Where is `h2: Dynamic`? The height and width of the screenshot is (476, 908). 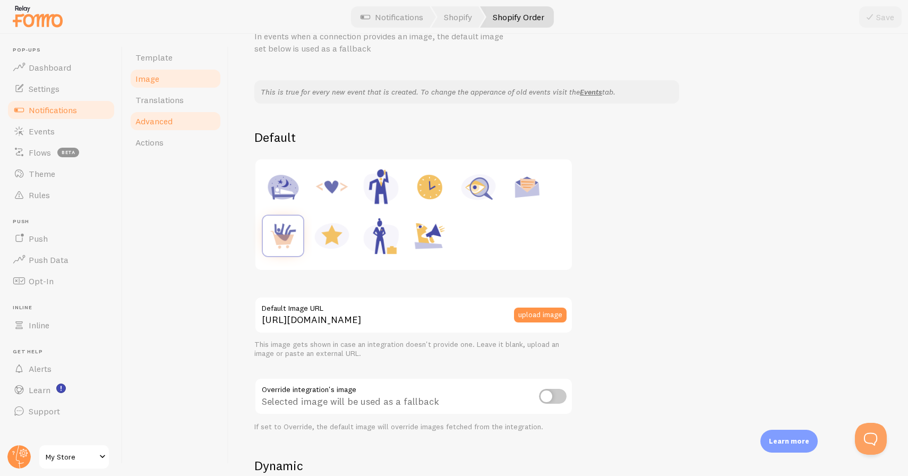
h2: Dynamic is located at coordinates (414, 465).